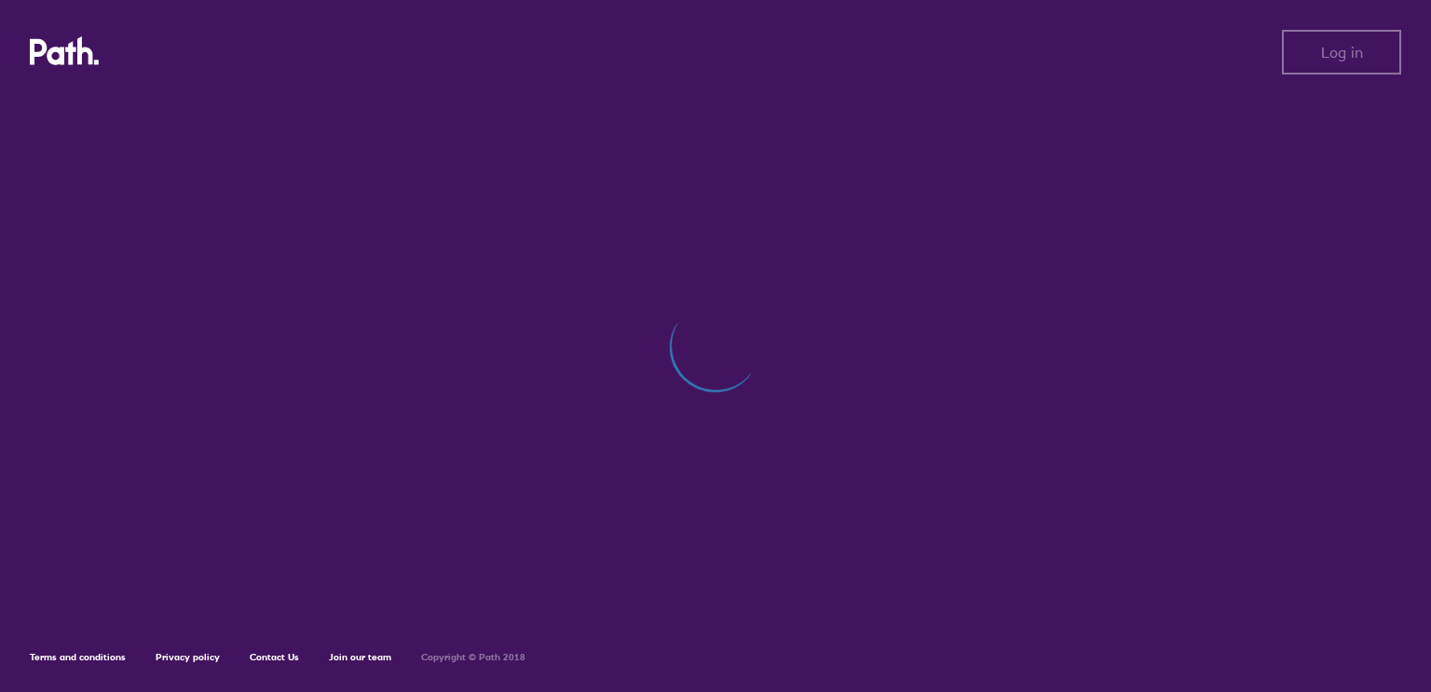 This screenshot has width=1431, height=692. What do you see at coordinates (1342, 52) in the screenshot?
I see `button: Log in` at bounding box center [1342, 52].